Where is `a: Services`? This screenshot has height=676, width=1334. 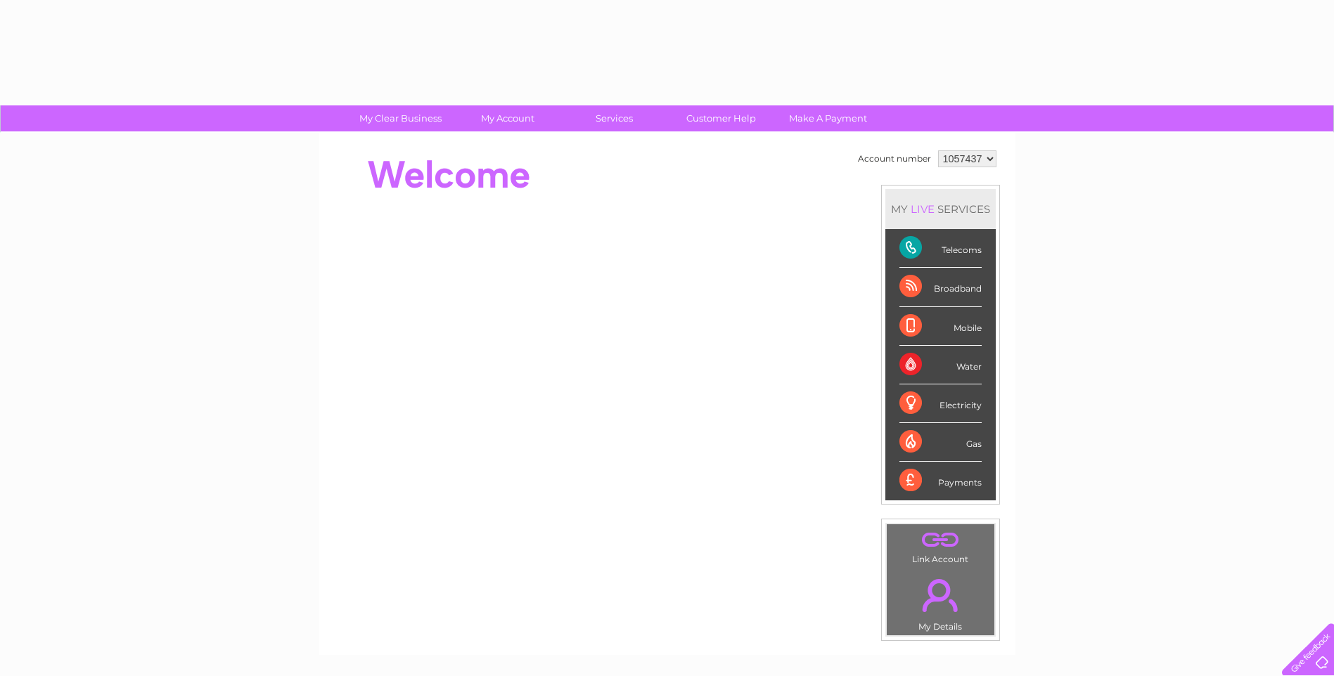
a: Services is located at coordinates (614, 118).